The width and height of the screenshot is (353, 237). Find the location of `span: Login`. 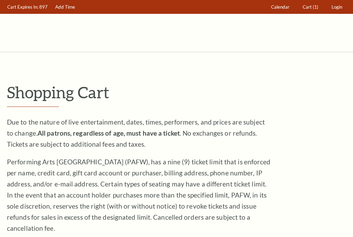

span: Login is located at coordinates (336, 7).